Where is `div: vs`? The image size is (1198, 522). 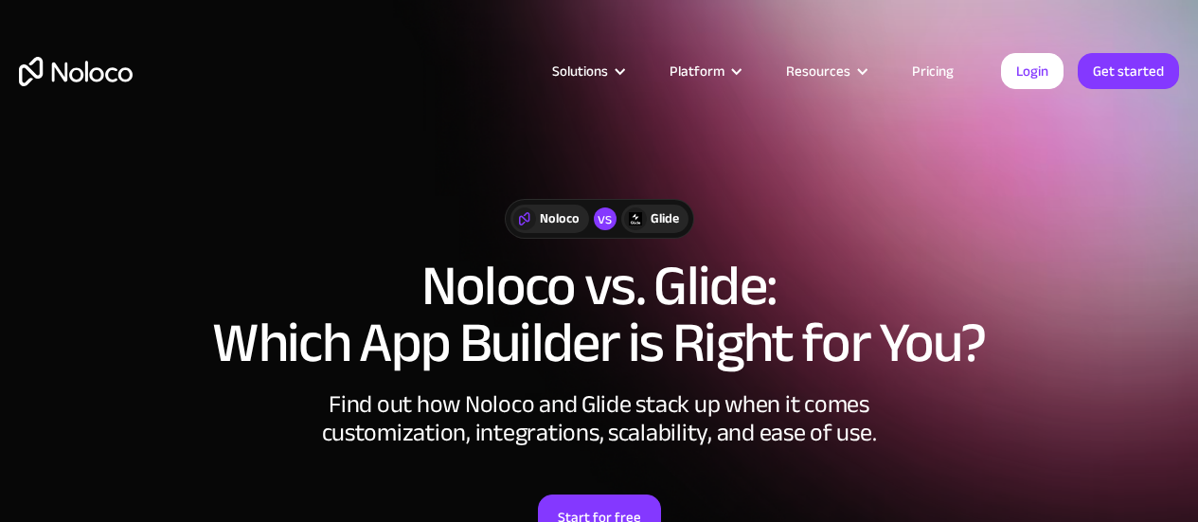 div: vs is located at coordinates (605, 219).